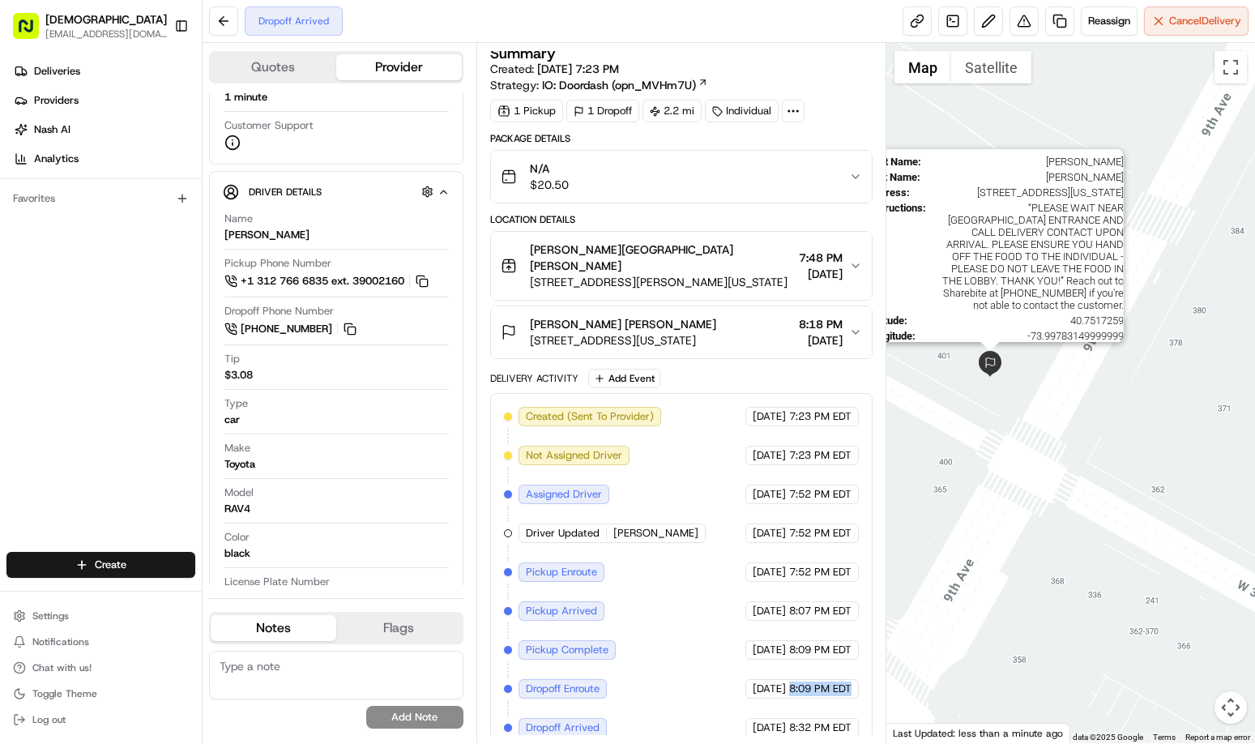 The height and width of the screenshot is (744, 1255). Describe the element at coordinates (893, 161) in the screenshot. I see `span: First Name :` at that location.